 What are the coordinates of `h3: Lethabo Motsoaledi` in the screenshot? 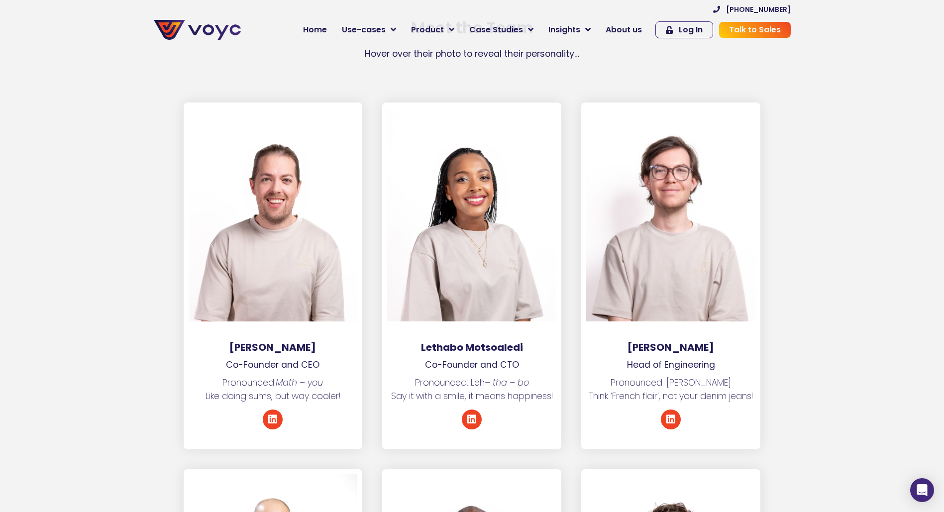 It's located at (472, 347).